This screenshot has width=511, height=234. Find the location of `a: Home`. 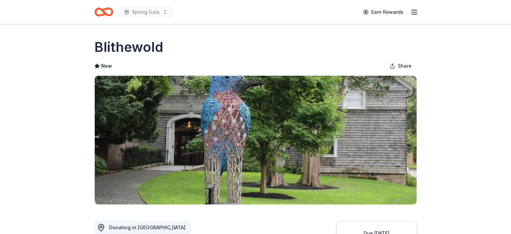

a: Home is located at coordinates (104, 12).